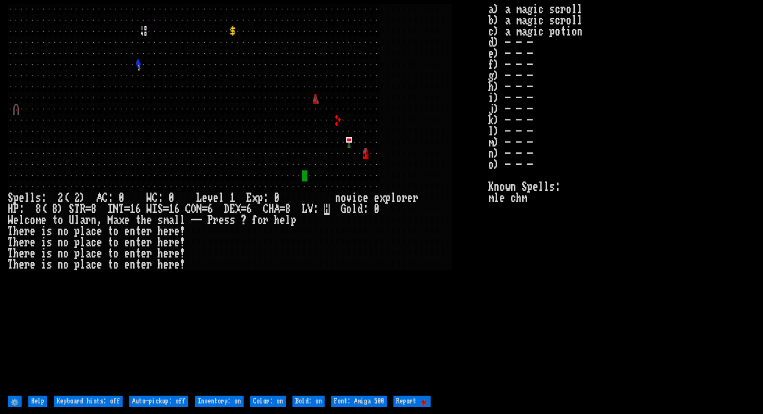 The height and width of the screenshot is (414, 763). What do you see at coordinates (55, 209) in the screenshot?
I see `div: 8` at bounding box center [55, 209].